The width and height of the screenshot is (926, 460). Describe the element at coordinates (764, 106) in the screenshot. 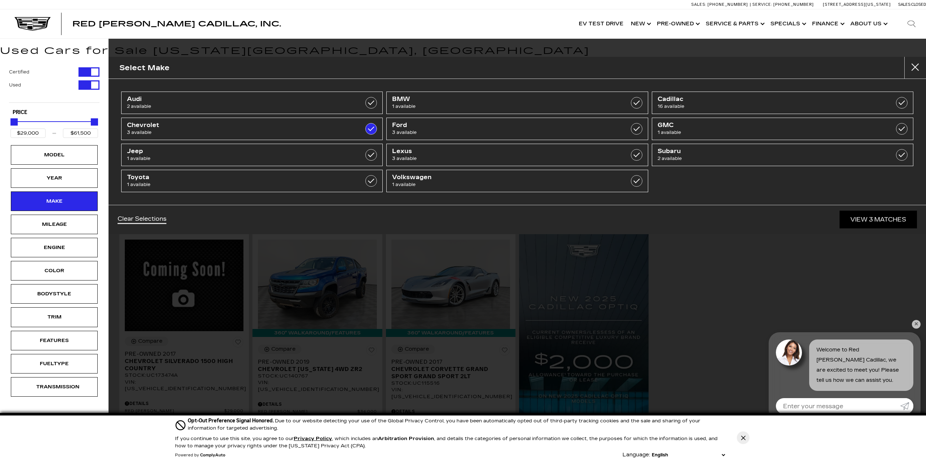

I see `span: 16 available` at that location.